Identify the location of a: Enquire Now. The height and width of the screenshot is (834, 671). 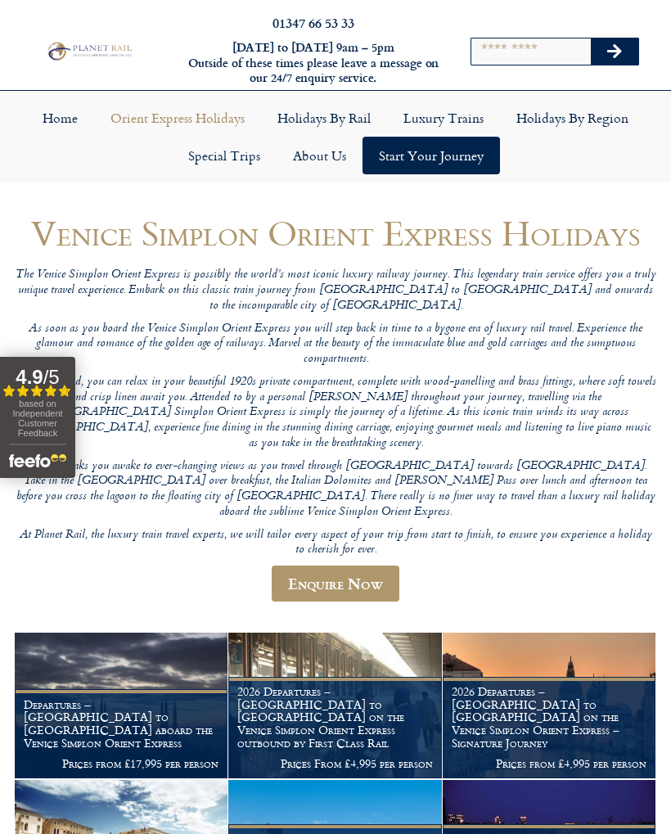
(336, 584).